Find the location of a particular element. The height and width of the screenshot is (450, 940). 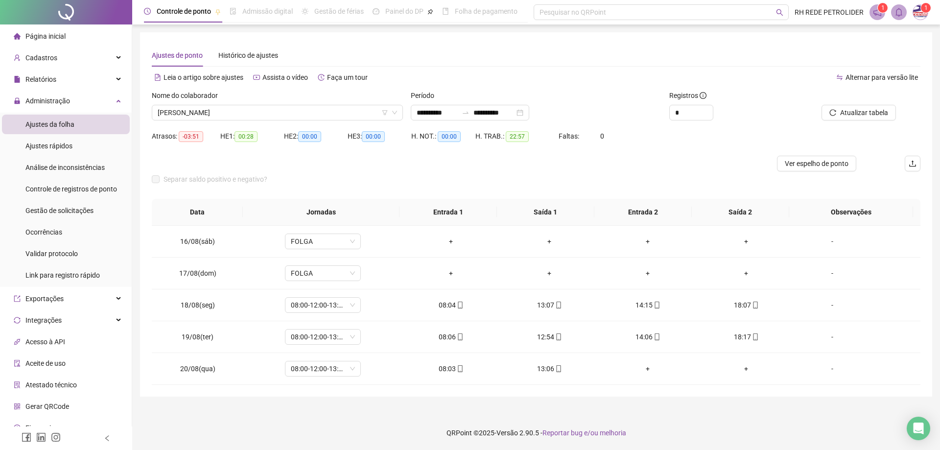

span: 18/08(seg) is located at coordinates (198, 305).